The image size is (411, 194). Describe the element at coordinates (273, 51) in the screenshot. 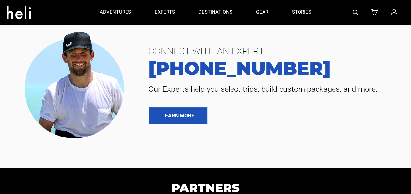

I see `span: CONNECT WITH AN EXPERT` at that location.